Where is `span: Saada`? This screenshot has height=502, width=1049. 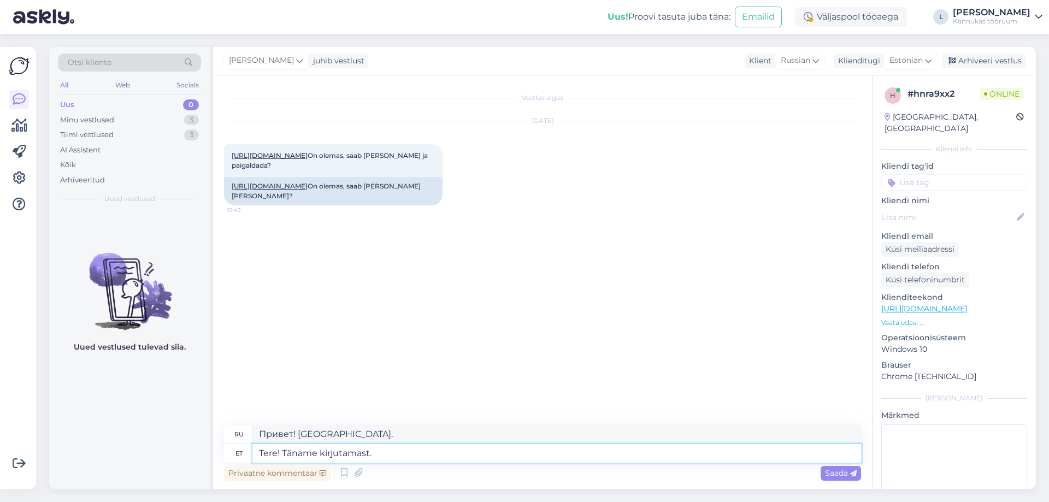
span: Saada is located at coordinates (841, 473).